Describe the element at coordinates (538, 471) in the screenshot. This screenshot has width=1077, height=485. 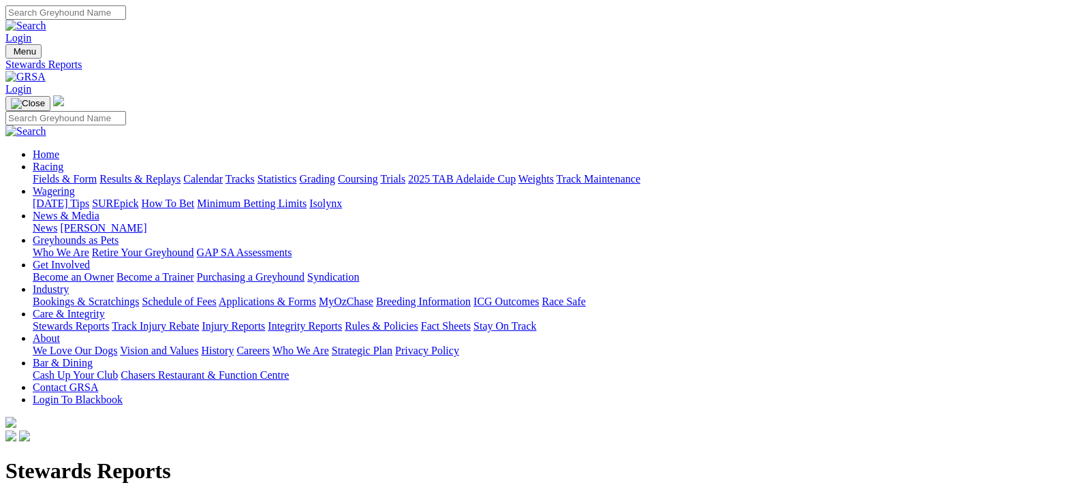
I see `h1: Stewards Reports` at that location.